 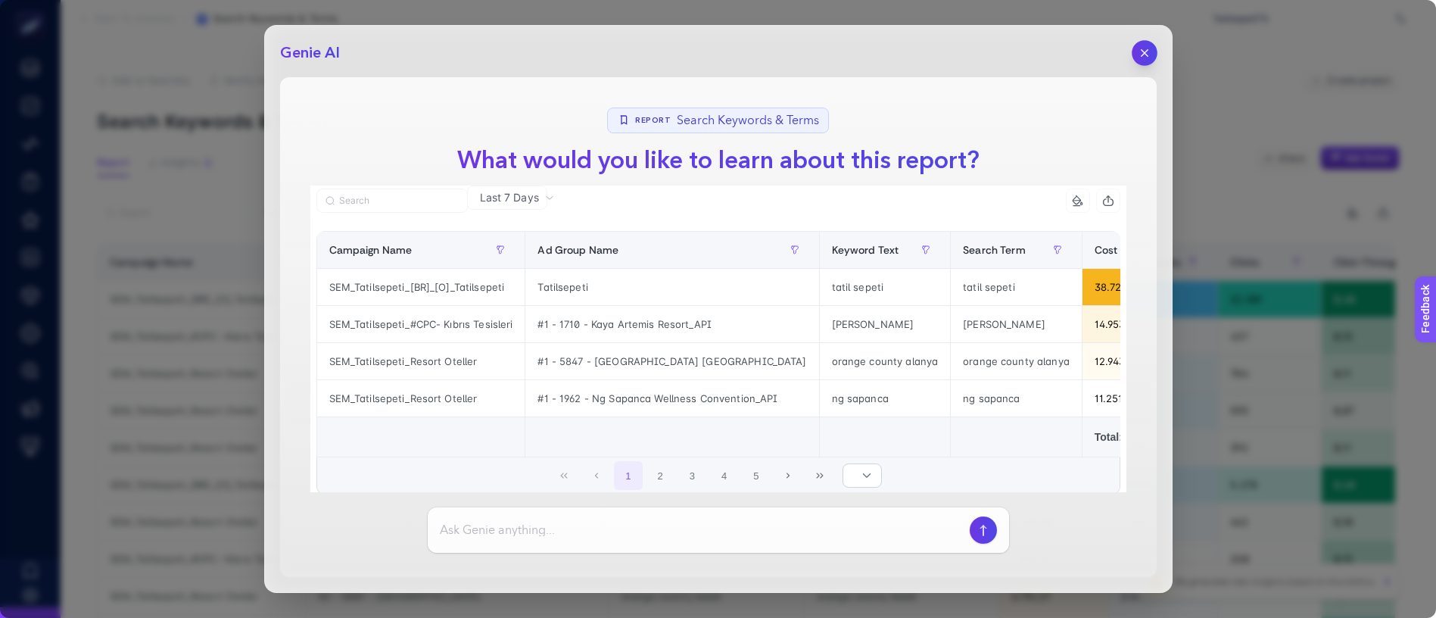 I want to click on span: Feedback, so click(x=33, y=11).